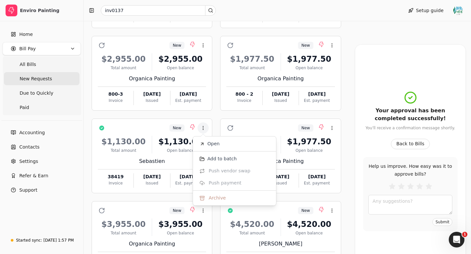 This screenshot has width=471, height=254. Describe the element at coordinates (32, 133) in the screenshot. I see `span: Accounting` at that location.